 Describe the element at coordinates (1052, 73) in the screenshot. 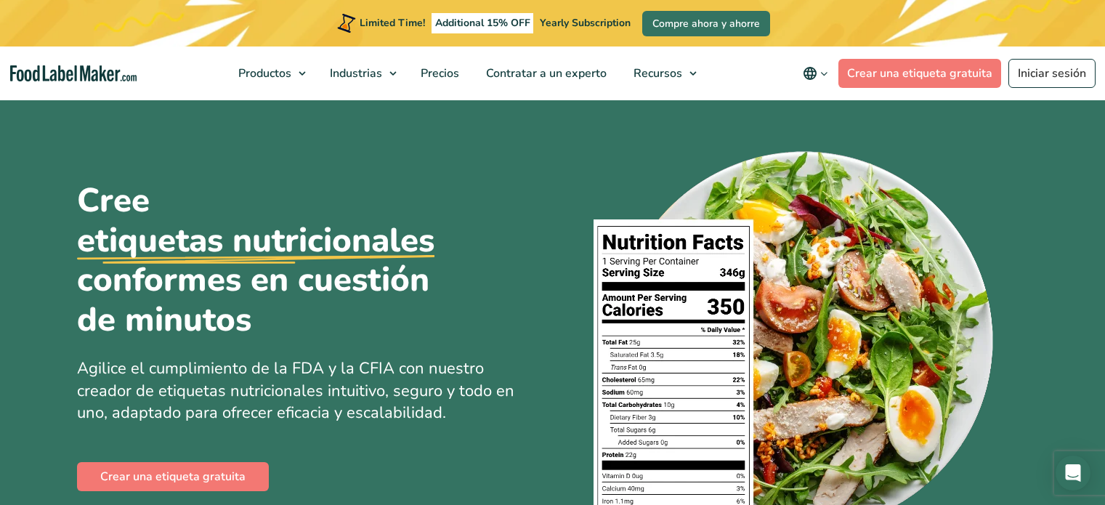

I see `a: Iniciar sesión` at that location.